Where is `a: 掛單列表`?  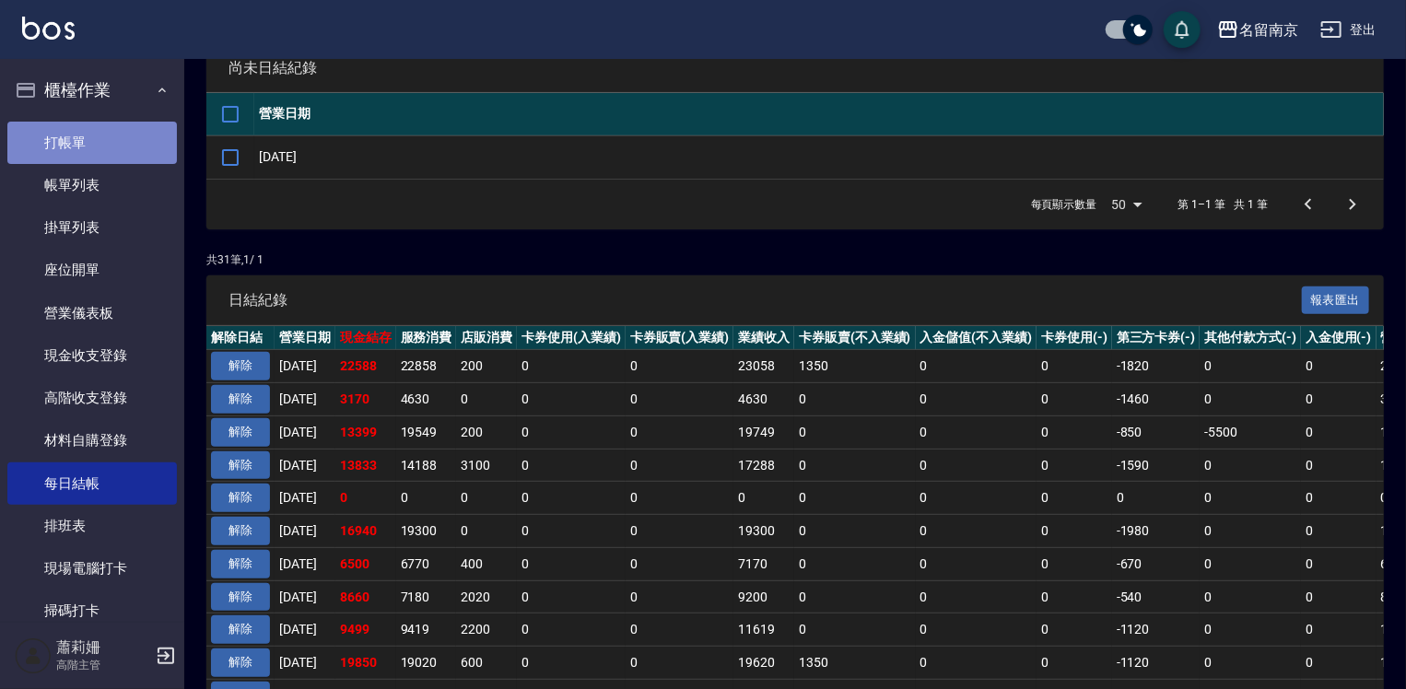 a: 掛單列表 is located at coordinates (92, 228).